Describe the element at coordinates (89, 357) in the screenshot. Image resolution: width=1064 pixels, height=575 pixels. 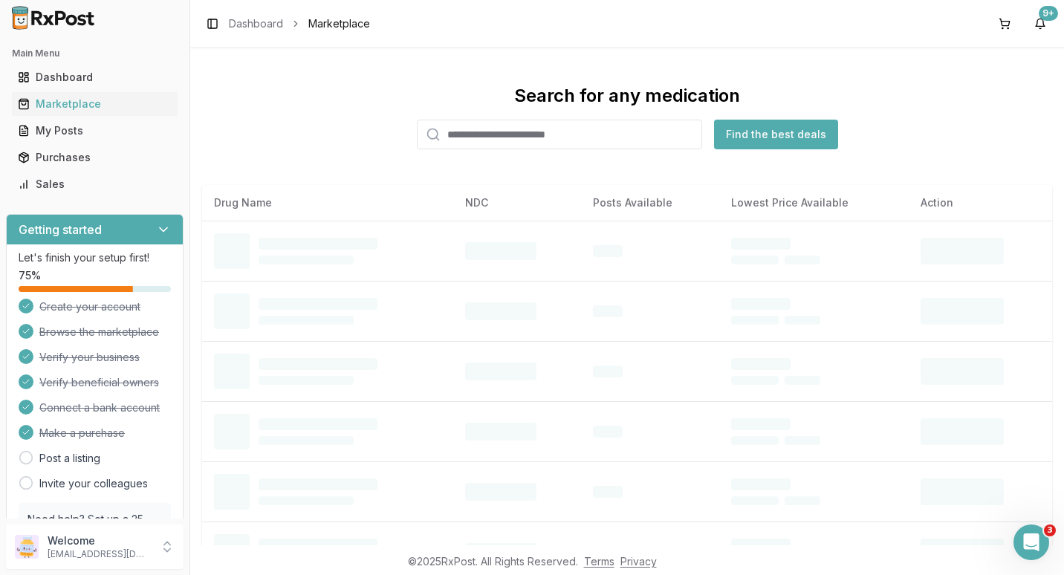
I see `span: Verify your business` at that location.